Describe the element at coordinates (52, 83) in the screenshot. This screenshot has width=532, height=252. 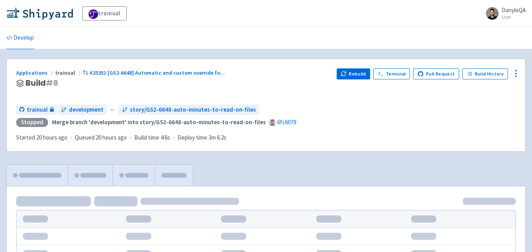
I see `span: # 8` at that location.